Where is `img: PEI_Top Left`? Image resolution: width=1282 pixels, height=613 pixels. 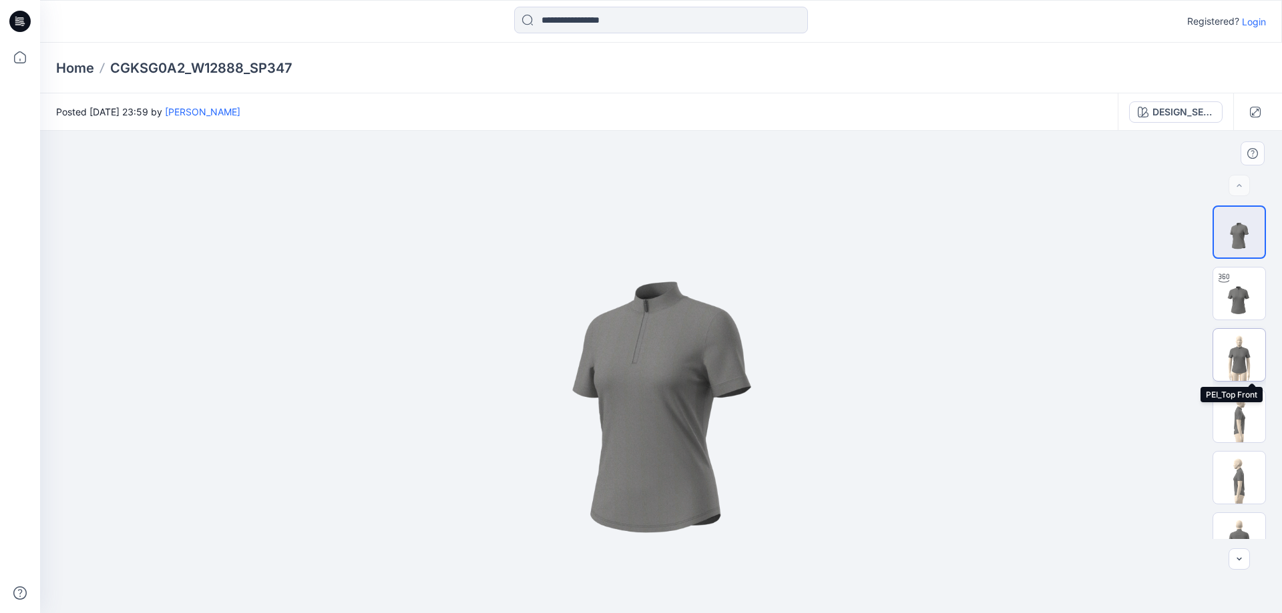 img: PEI_Top Left is located at coordinates (1239, 478).